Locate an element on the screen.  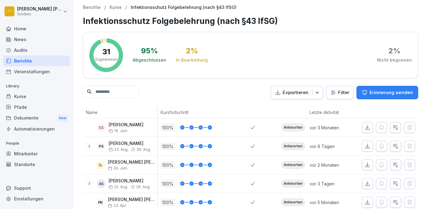
span: 30. Aug. is located at coordinates (144, 149).